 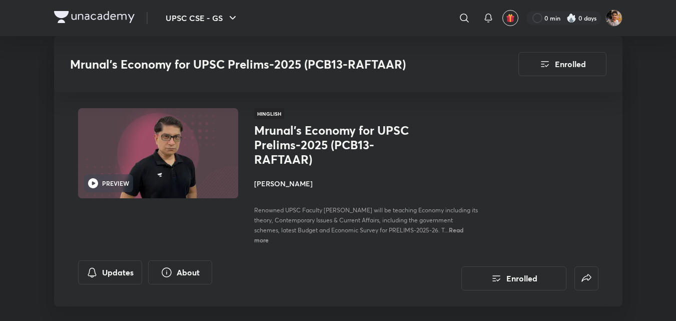 I want to click on button: UPSC CSE - GS, so click(x=202, y=18).